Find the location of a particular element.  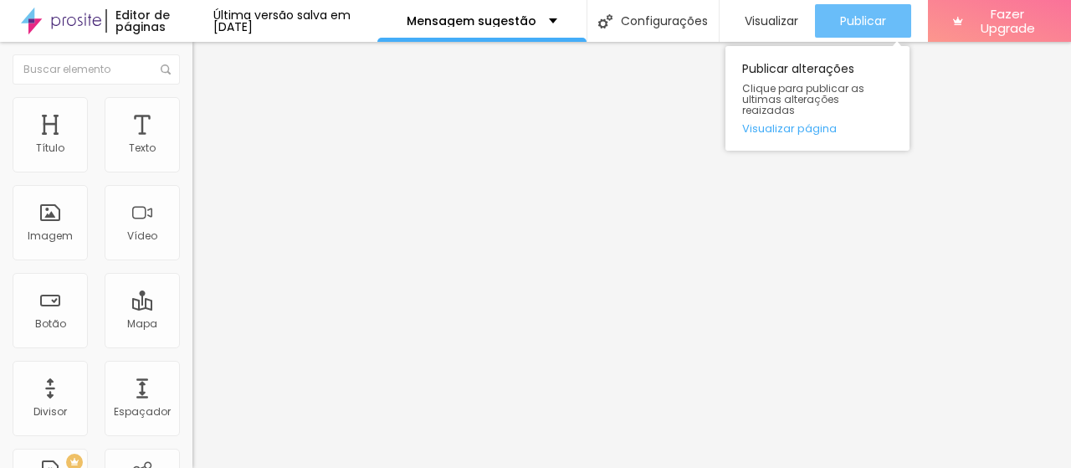

div: Editor de páginas is located at coordinates (160, 21).